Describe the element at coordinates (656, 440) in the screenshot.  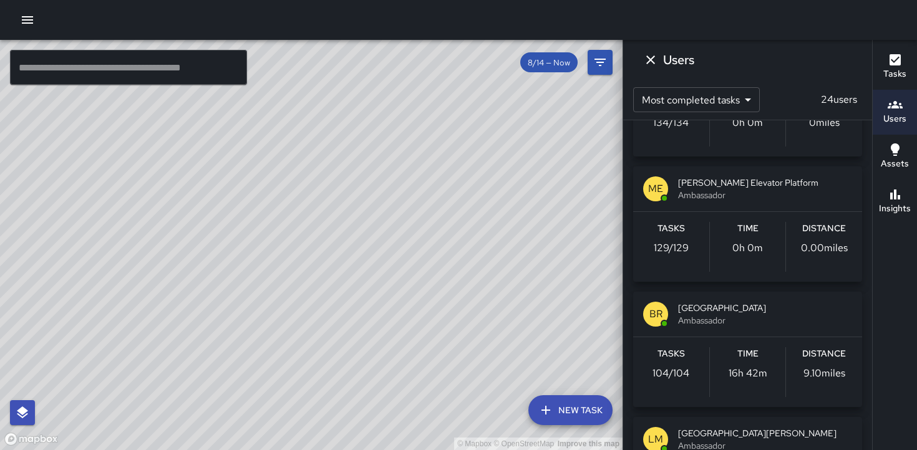
I see `p: LM` at that location.